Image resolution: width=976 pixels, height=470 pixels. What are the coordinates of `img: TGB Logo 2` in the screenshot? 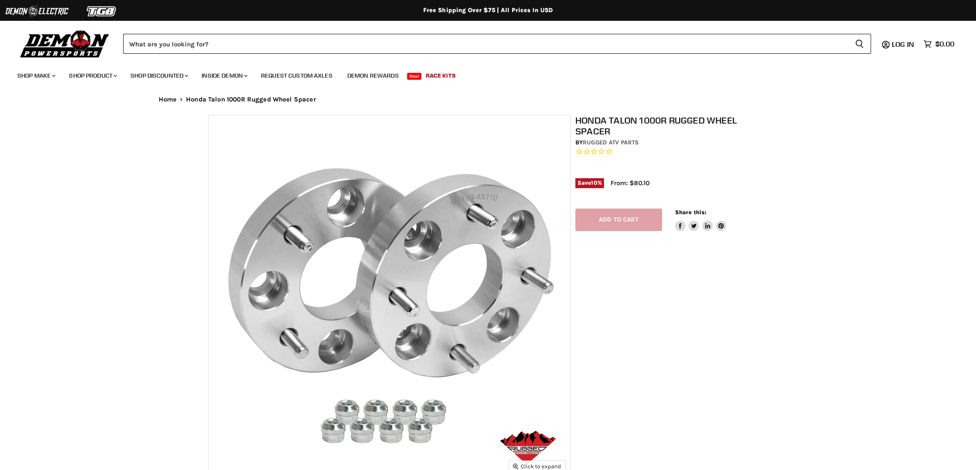 It's located at (102, 11).